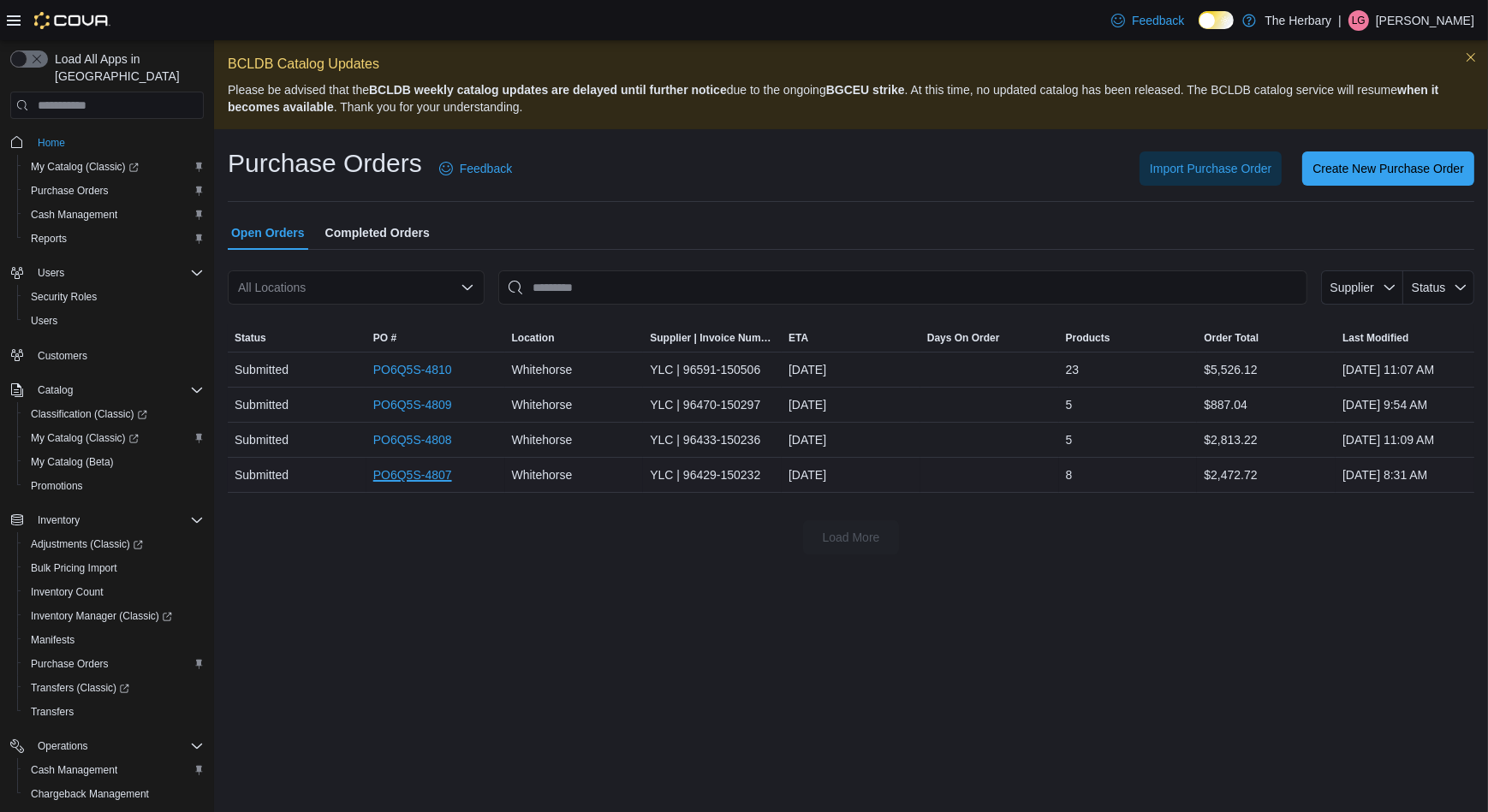 This screenshot has height=812, width=1488. I want to click on span: Supplier, so click(1351, 287).